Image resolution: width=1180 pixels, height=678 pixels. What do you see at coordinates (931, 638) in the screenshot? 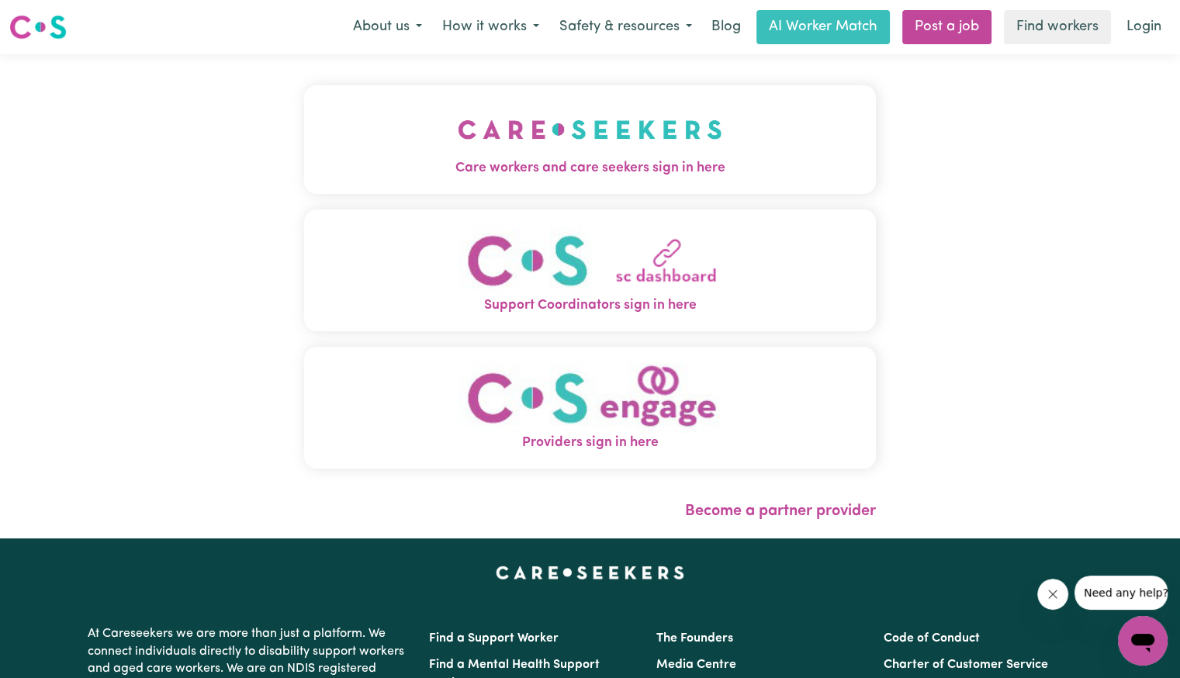
I see `a: Code of Conduct` at bounding box center [931, 638].